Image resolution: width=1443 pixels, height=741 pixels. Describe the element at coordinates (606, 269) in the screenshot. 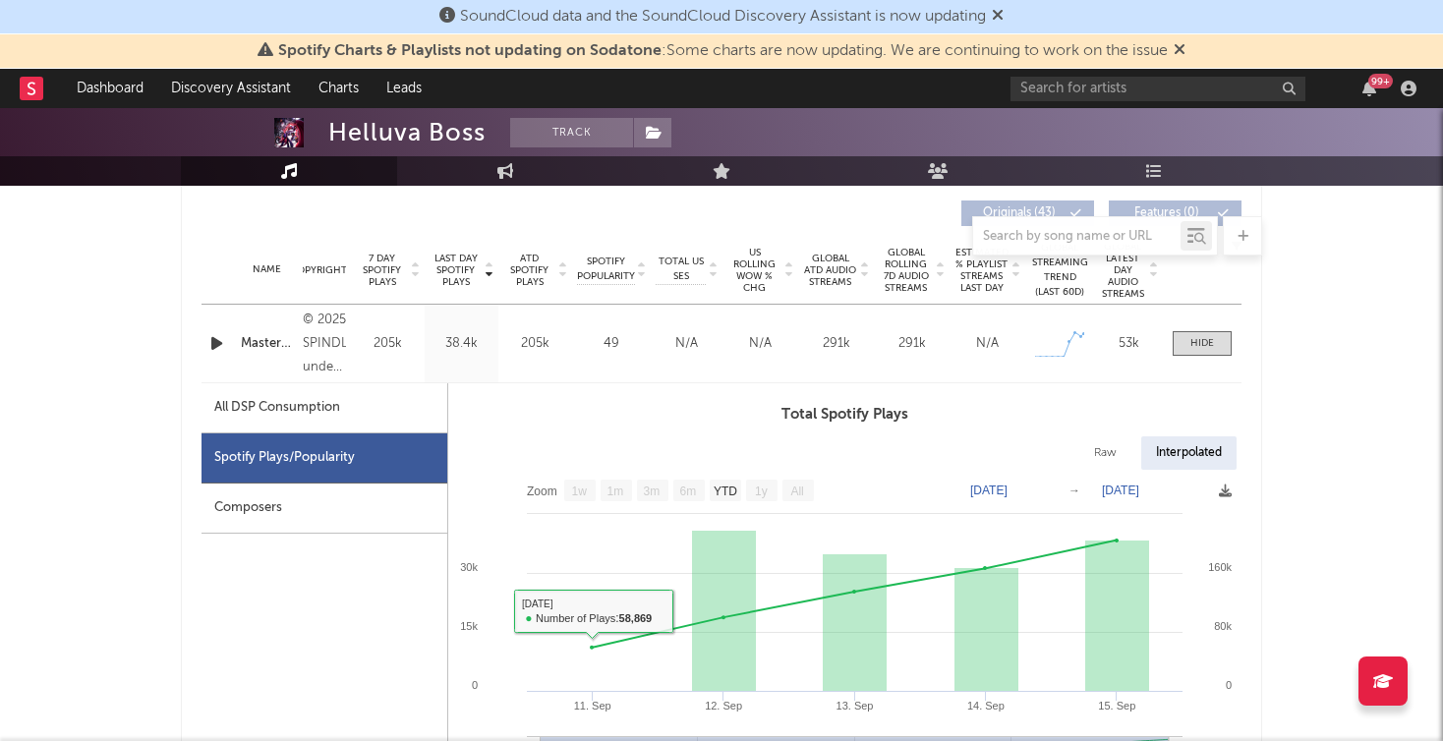

I see `span: Spotify Popularity` at that location.